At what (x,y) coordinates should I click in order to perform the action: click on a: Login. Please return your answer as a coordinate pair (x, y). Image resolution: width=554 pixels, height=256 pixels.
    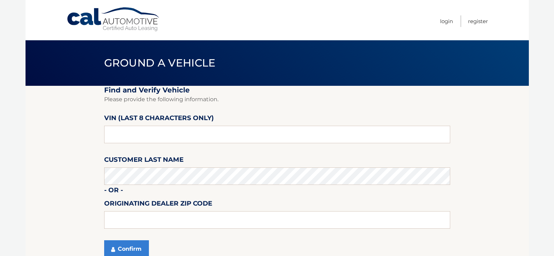
    Looking at the image, I should click on (447, 21).